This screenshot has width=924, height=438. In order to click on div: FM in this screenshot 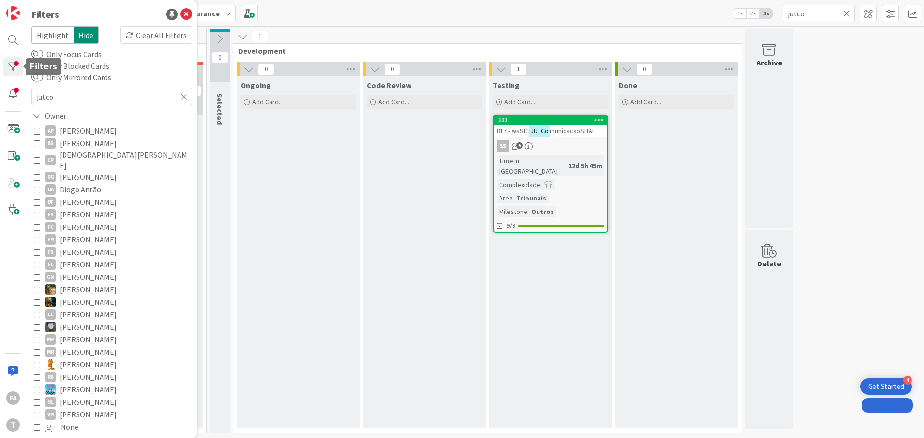, I will do `click(51, 240)`.